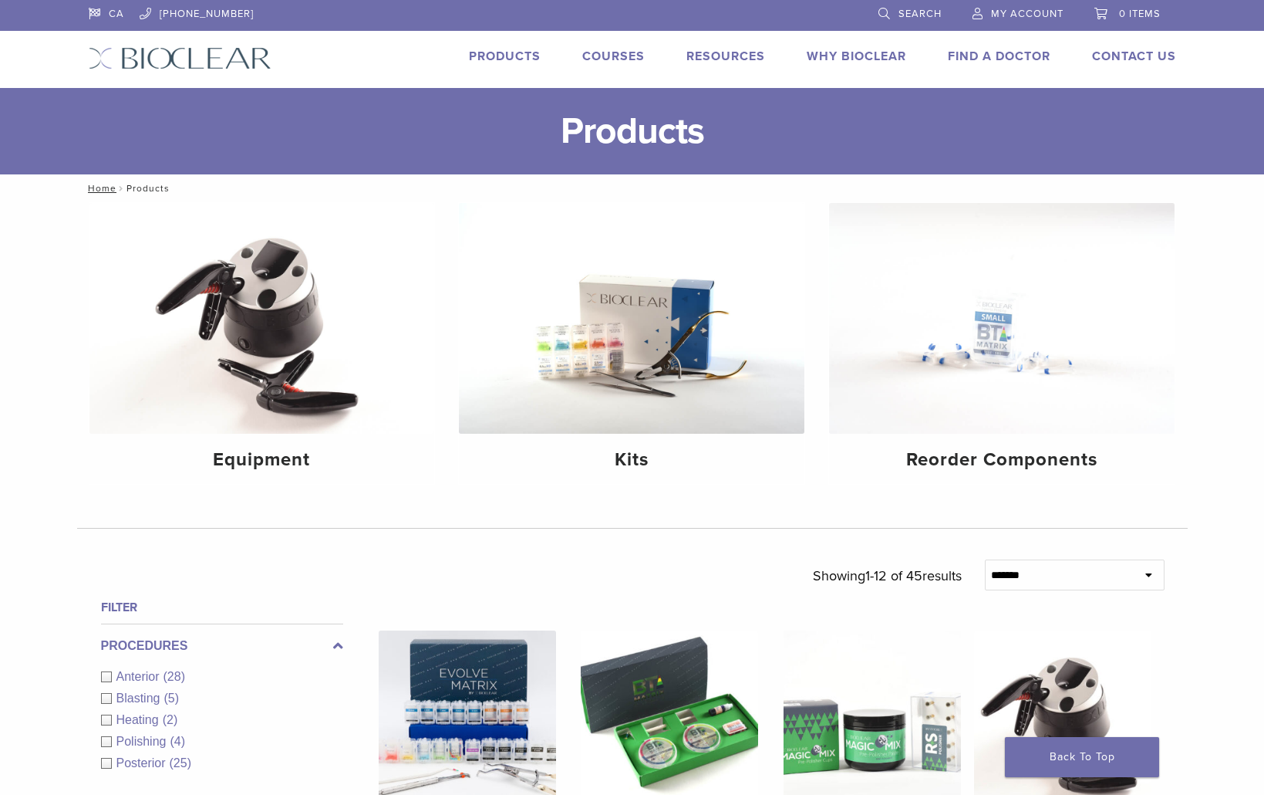 Image resolution: width=1264 pixels, height=795 pixels. I want to click on img: Equipment, so click(262, 318).